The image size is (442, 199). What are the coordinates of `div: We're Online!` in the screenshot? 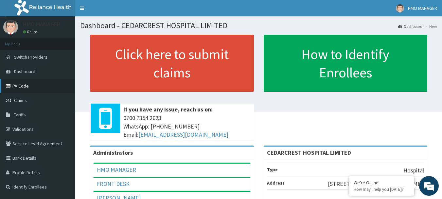 It's located at (382, 182).